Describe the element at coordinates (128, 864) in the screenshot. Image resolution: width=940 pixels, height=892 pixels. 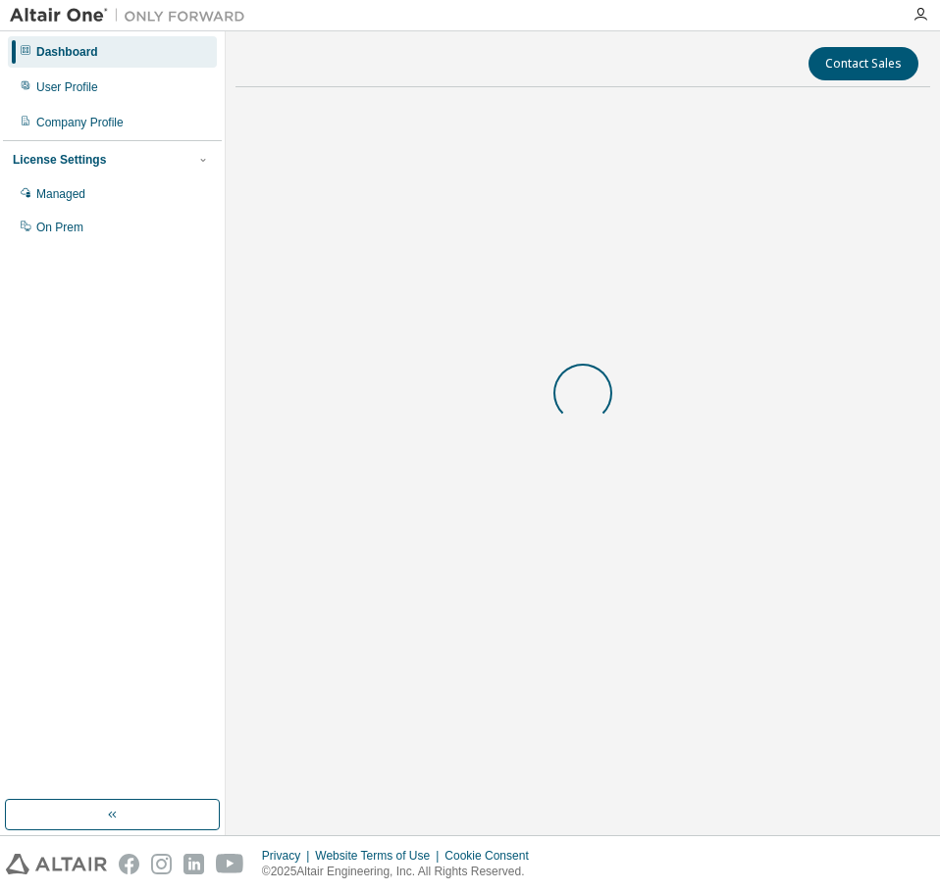
I see `img: facebook.svg` at that location.